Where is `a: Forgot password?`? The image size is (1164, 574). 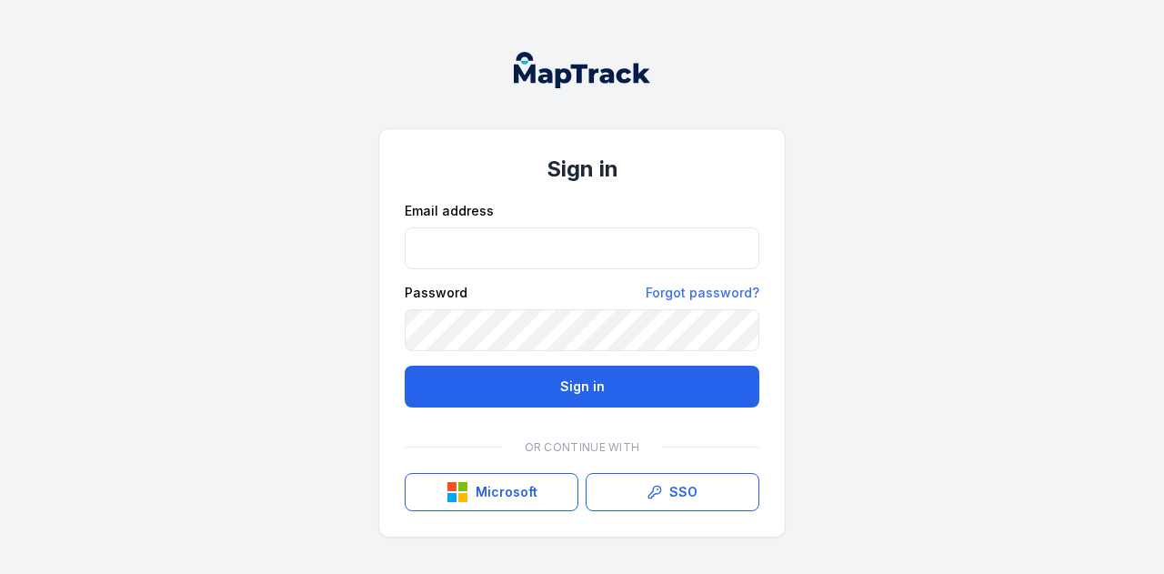 a: Forgot password? is located at coordinates (702, 293).